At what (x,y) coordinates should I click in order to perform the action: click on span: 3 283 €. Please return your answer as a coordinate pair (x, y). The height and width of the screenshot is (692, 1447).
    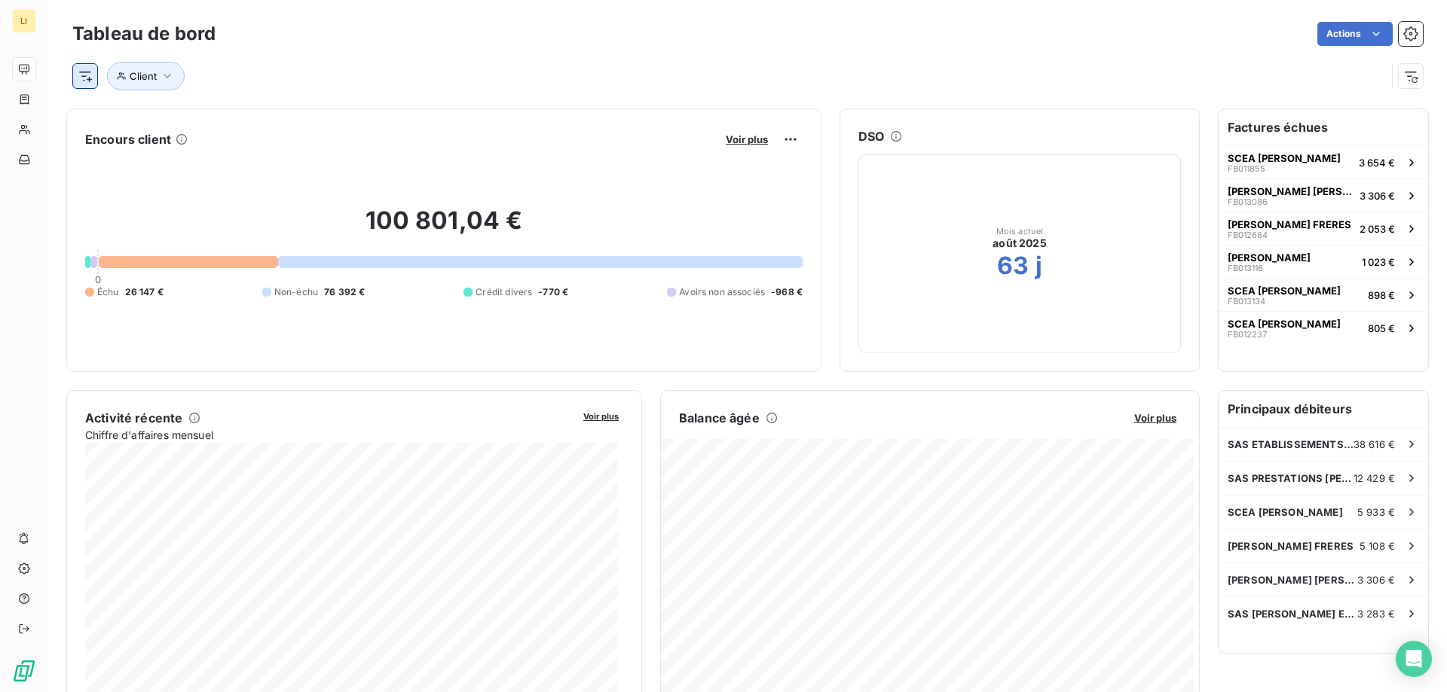
    Looking at the image, I should click on (1376, 614).